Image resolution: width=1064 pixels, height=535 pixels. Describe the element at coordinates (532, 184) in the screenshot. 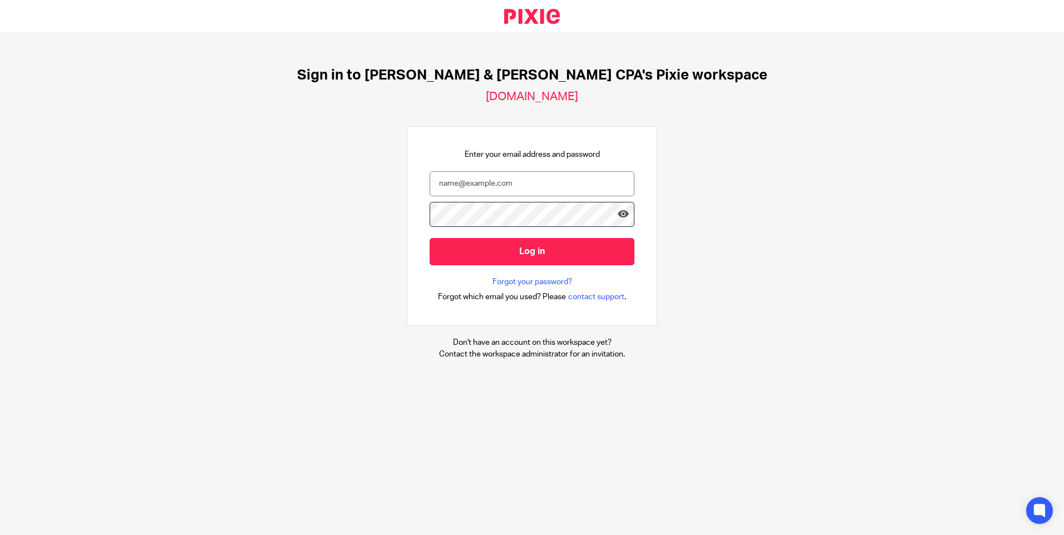

I see `input: name@example.com` at that location.